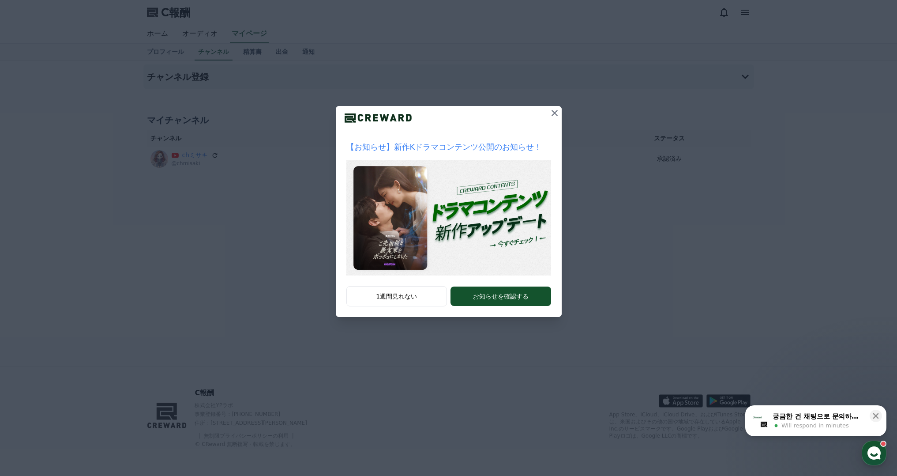 The width and height of the screenshot is (897, 476). Describe the element at coordinates (444, 147) in the screenshot. I see `font: 【お知らせ】新作Kドラマコンテンツ公開のお知らせ！` at that location.